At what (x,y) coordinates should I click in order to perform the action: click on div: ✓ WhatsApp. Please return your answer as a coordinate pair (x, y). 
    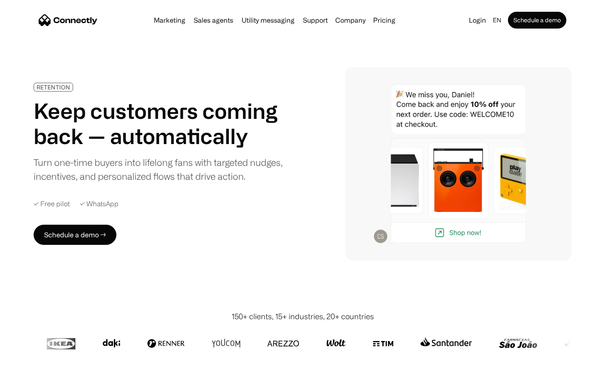
    Looking at the image, I should click on (99, 204).